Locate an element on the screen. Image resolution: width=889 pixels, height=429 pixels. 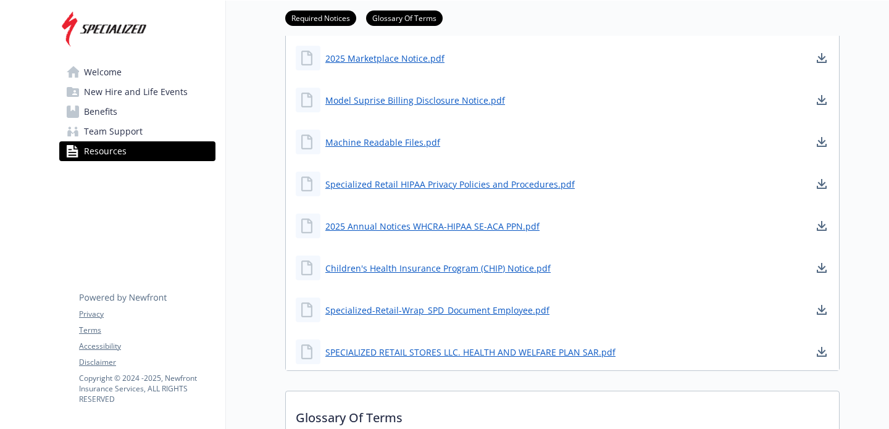
a: New Hire and Life Events is located at coordinates (137, 92).